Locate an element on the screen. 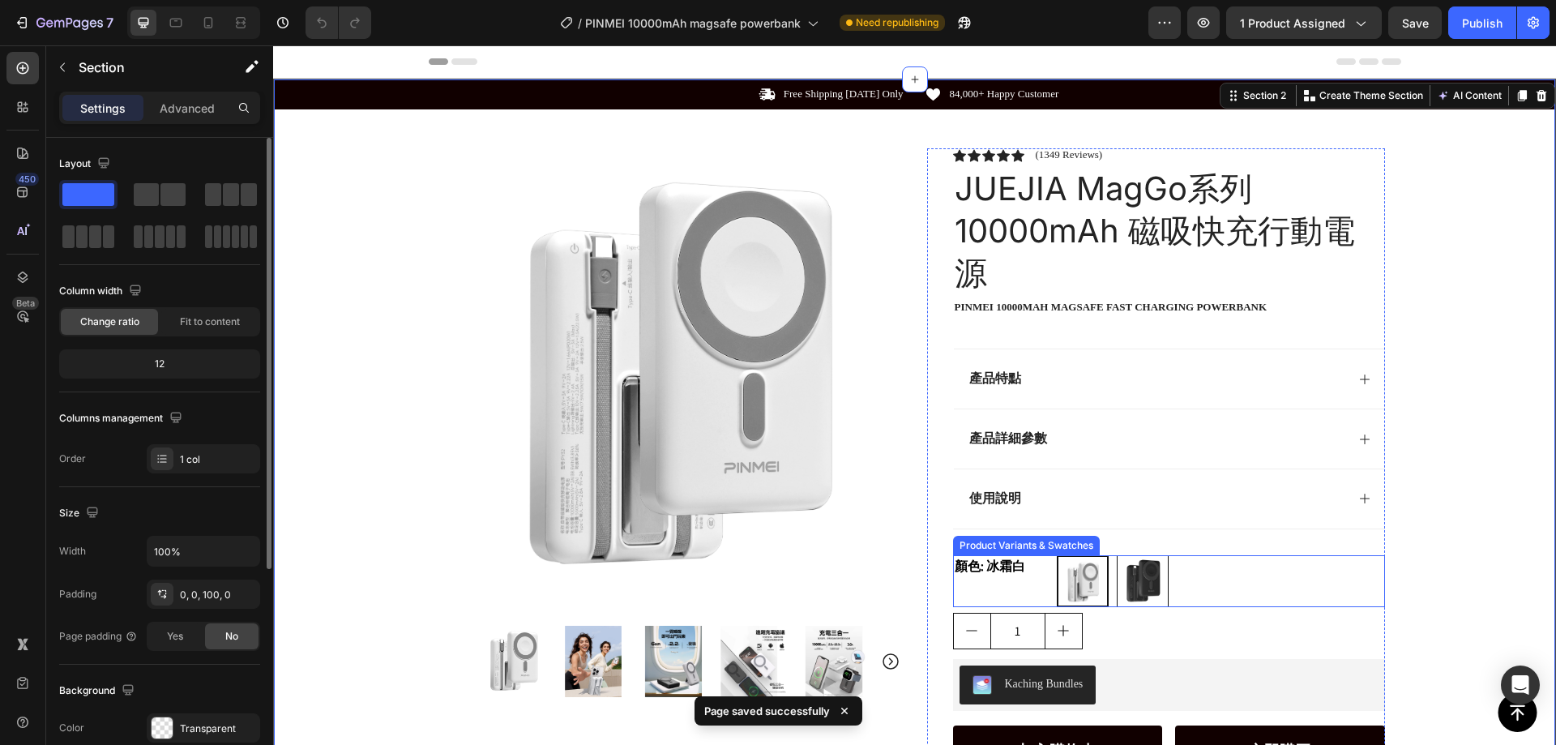 Image resolution: width=1556 pixels, height=745 pixels. button: 1 product assigned is located at coordinates (1304, 23).